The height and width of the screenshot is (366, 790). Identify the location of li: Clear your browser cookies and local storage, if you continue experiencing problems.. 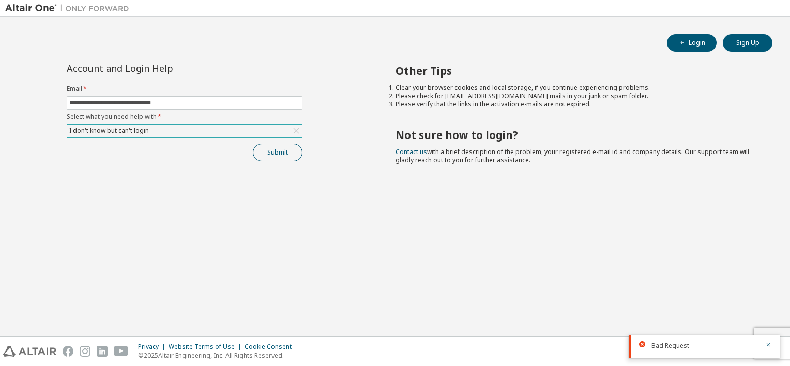
(575, 88).